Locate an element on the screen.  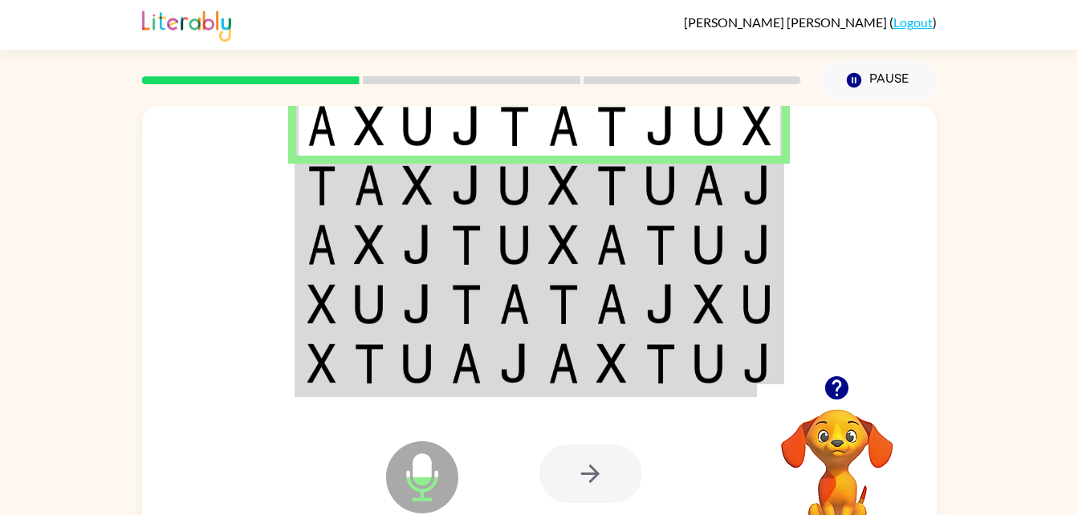
a: Logout is located at coordinates (913, 22).